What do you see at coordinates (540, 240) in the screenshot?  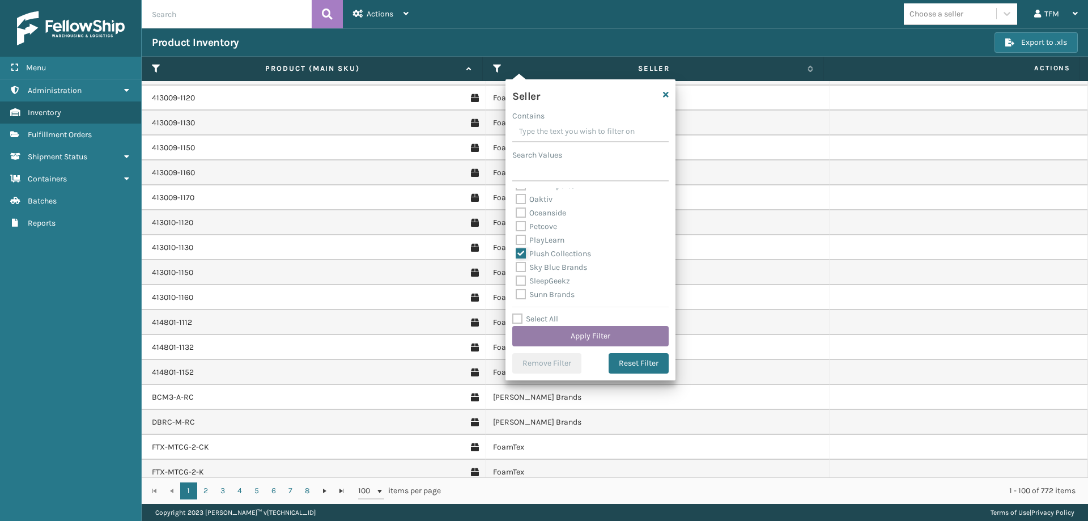 I see `label: PlayLearn` at bounding box center [540, 240].